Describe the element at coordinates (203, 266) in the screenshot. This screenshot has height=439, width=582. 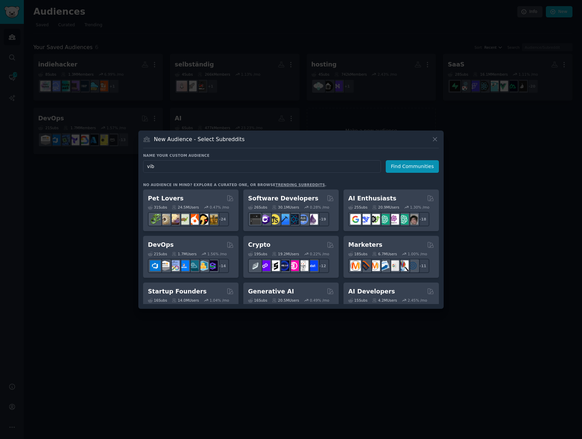
I see `img: aws_cdk` at that location.